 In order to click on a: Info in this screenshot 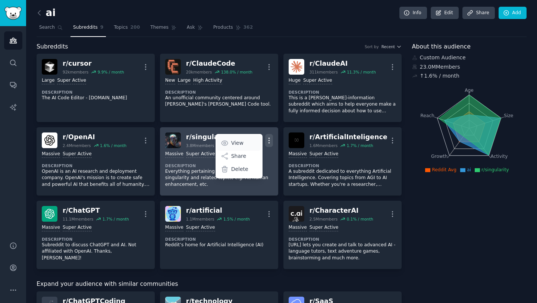, I will do `click(413, 13)`.